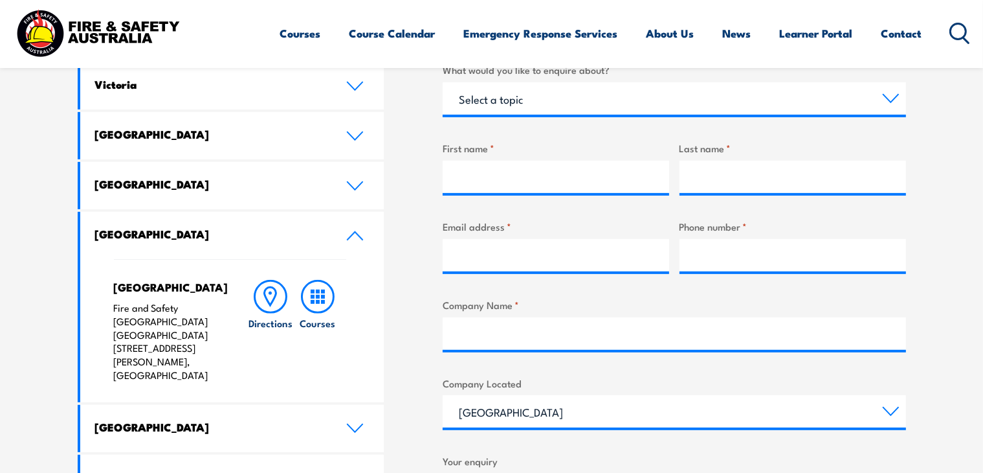  Describe the element at coordinates (675, 304) in the screenshot. I see `label: Company Name` at that location.